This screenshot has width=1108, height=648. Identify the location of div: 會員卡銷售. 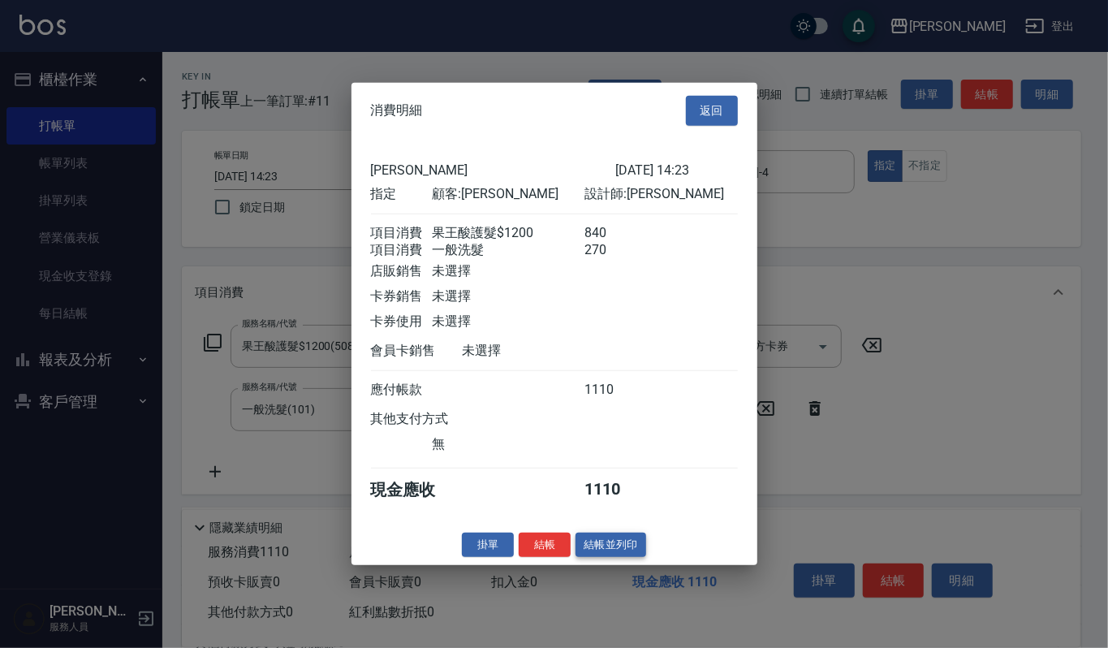
(416, 350).